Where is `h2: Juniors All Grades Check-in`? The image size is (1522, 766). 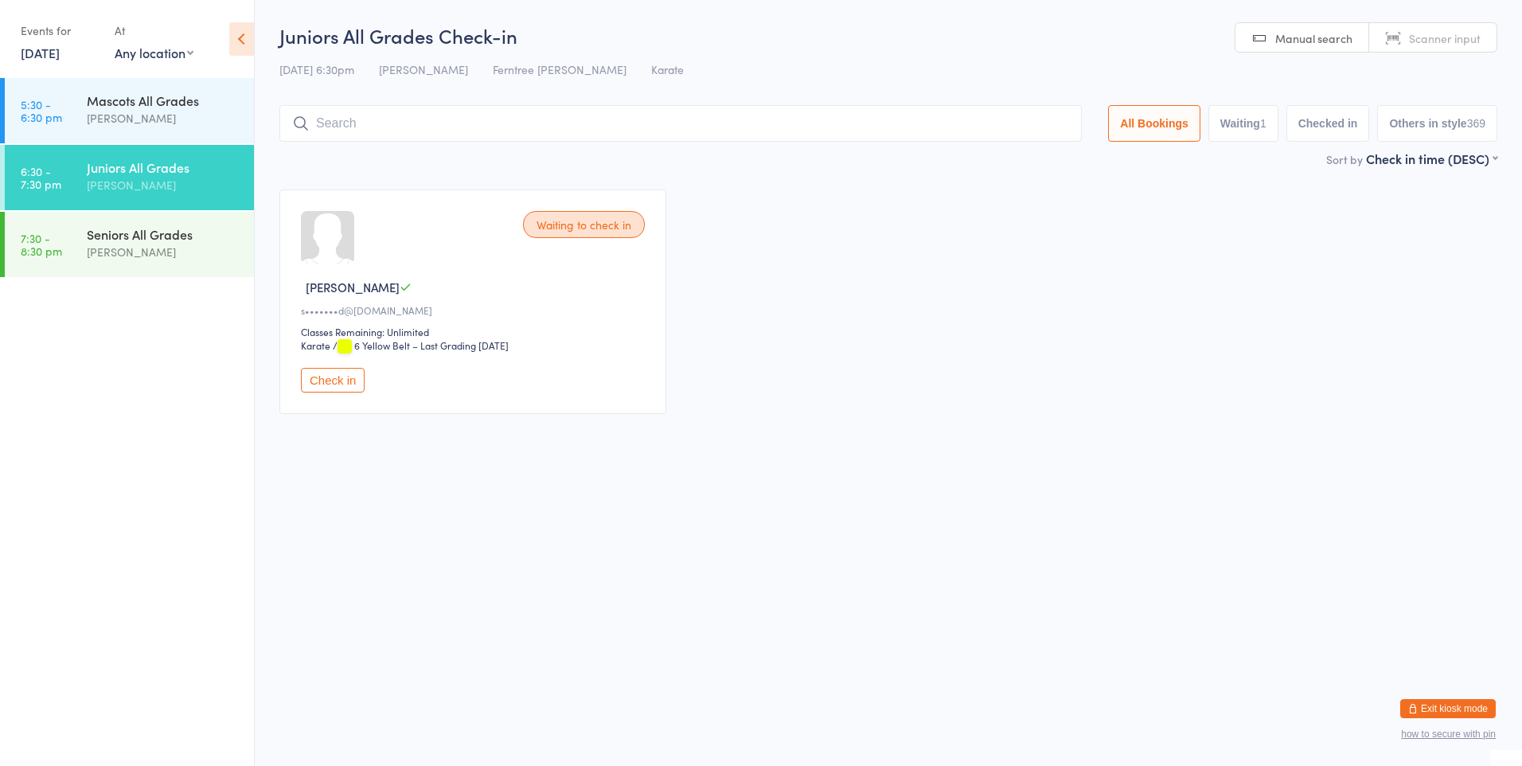 h2: Juniors All Grades Check-in is located at coordinates (888, 35).